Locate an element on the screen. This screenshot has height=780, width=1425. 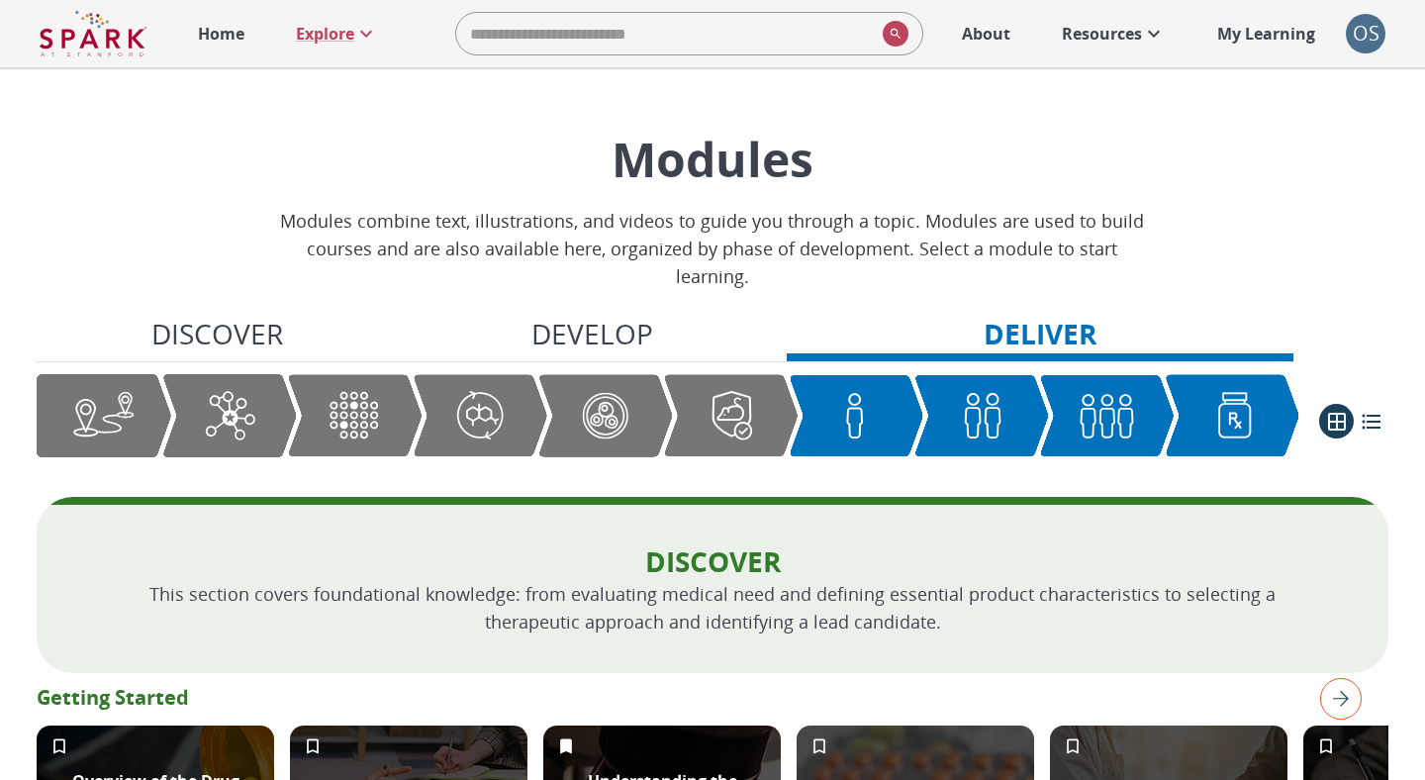
p: This section covers foundational knowledge: from evaluating medical need and defining essential p... is located at coordinates (712, 608).